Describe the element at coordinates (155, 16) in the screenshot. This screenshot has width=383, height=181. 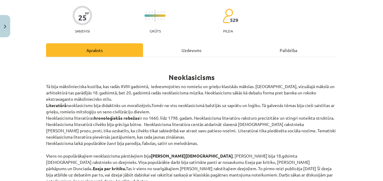
I see `img: icon-long-line-d9ea69661e0d244f92f715978eff75569469978d946b2353a9bb055b3ed8787d.svg` at that location.